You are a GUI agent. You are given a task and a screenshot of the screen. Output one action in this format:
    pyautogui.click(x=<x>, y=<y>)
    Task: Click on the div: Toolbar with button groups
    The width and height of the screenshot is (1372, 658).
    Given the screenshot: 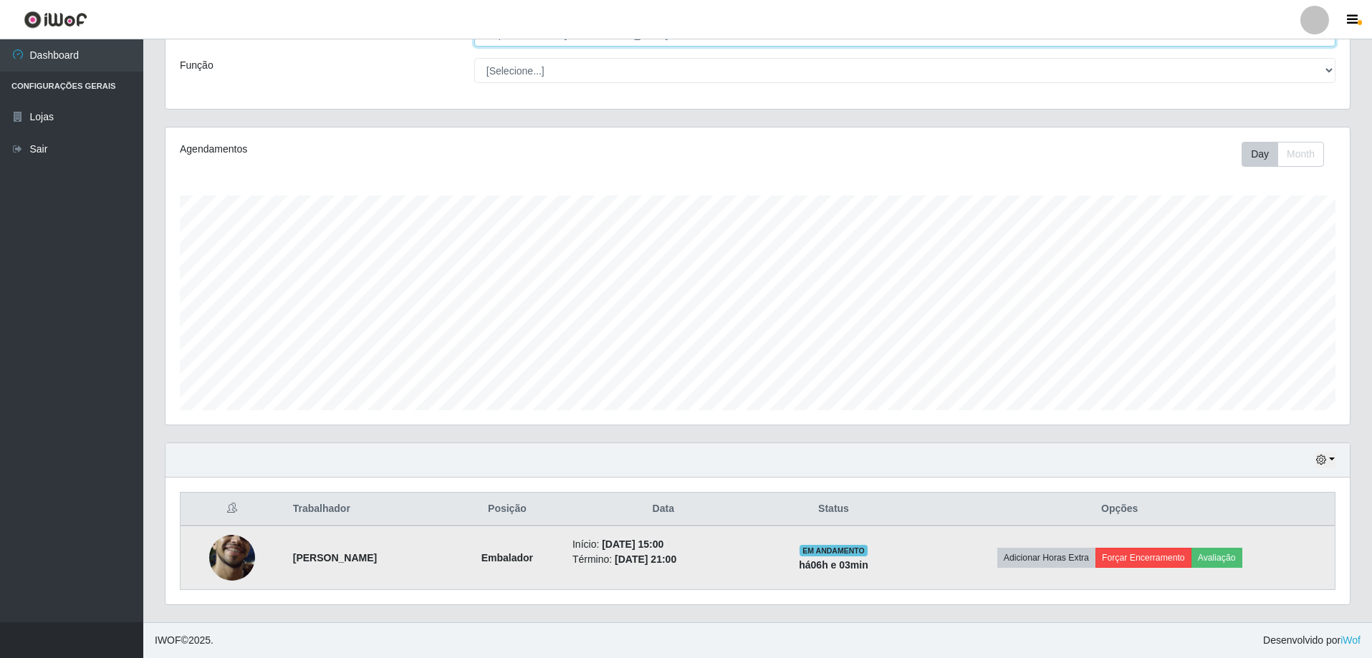 What is the action you would take?
    pyautogui.click(x=1288, y=154)
    